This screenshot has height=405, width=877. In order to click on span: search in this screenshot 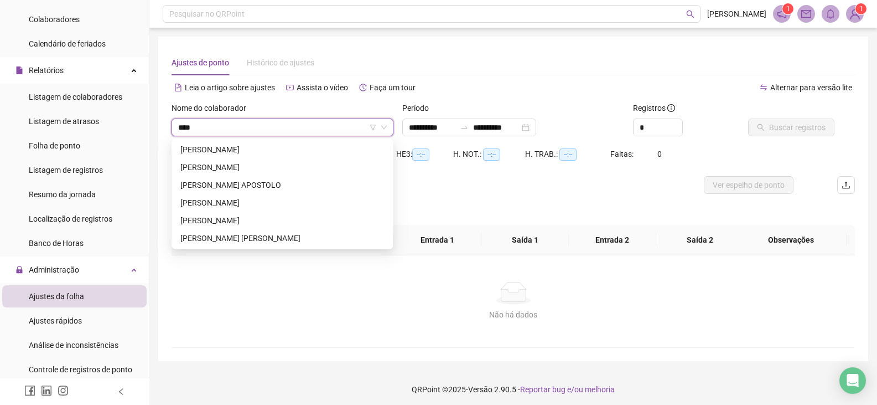, I will do `click(690, 14)`.